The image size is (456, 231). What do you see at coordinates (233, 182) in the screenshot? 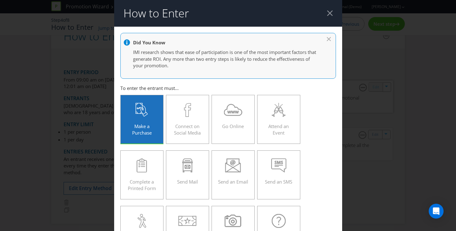
I see `span: Send an Email` at bounding box center [233, 182].